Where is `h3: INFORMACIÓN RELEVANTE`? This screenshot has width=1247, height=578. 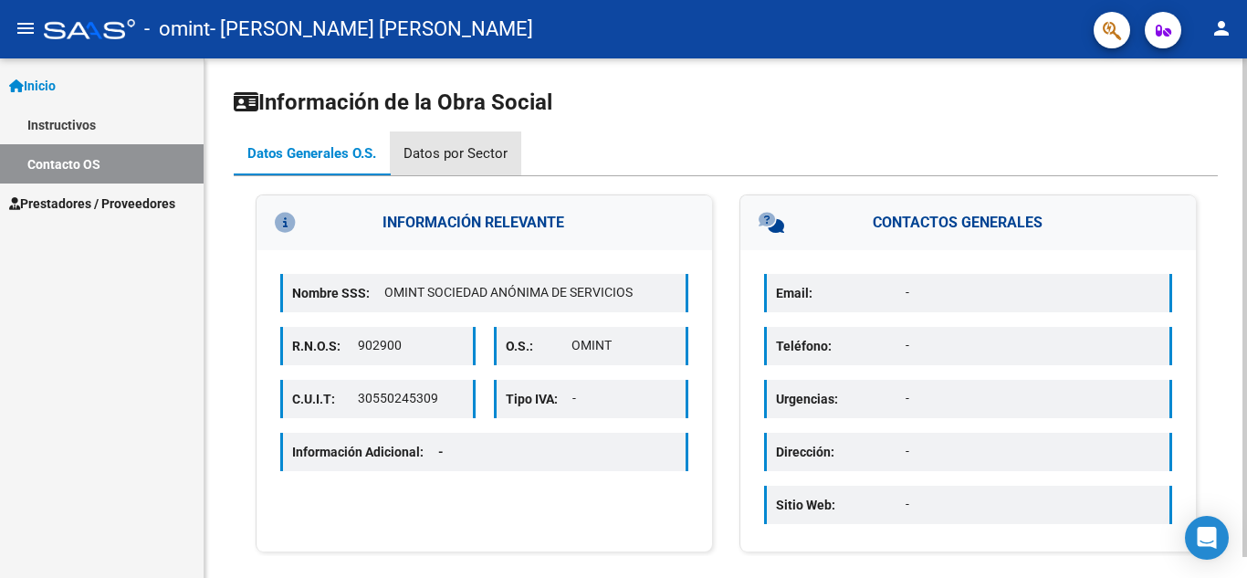
h3: INFORMACIÓN RELEVANTE is located at coordinates (484, 223).